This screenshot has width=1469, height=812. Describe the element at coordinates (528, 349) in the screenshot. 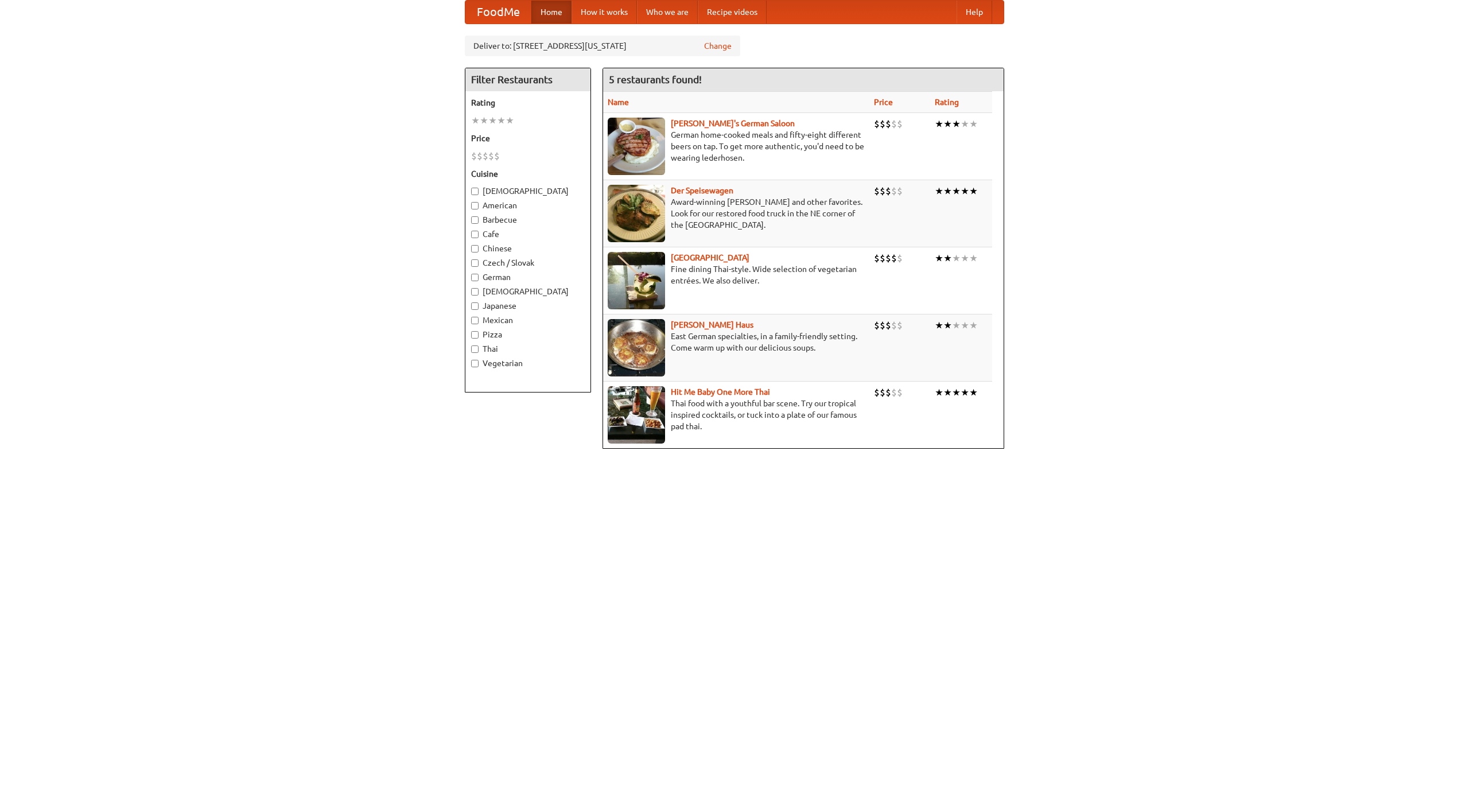

I see `label: Thai` at that location.